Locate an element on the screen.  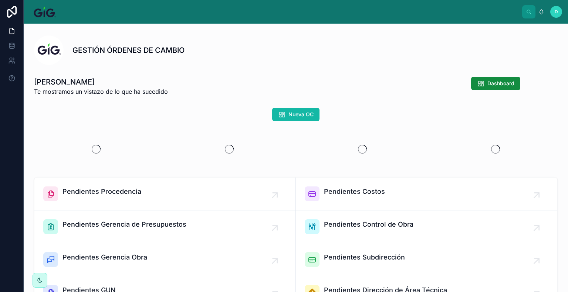
a: Pendientes Gerencia Obra is located at coordinates (165, 260).